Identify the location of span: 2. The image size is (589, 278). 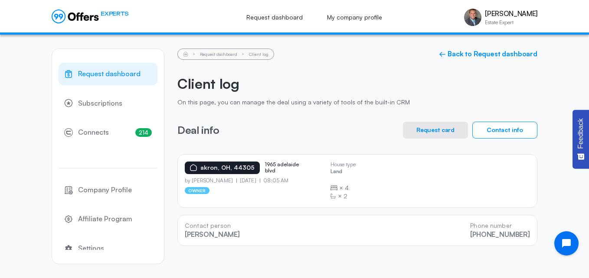
(345, 196).